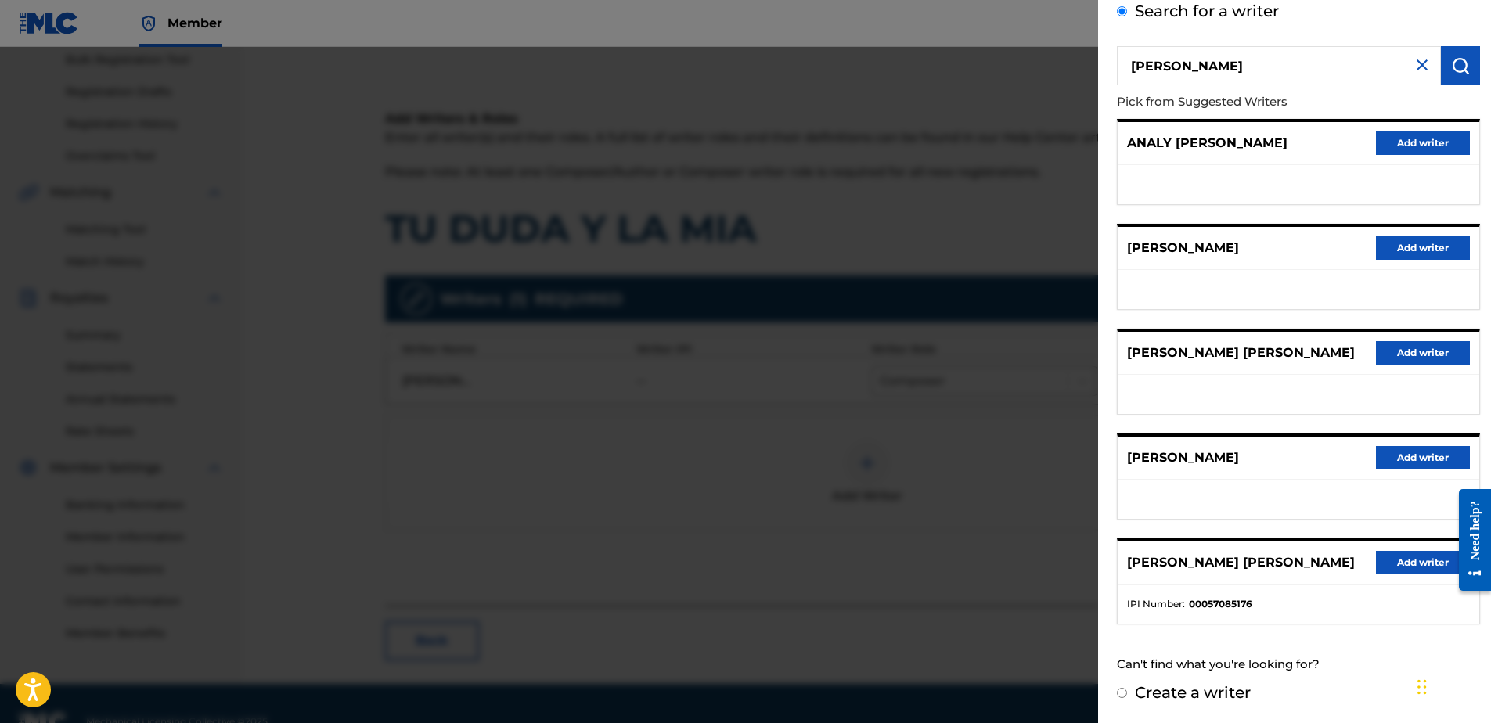 The width and height of the screenshot is (1491, 723). What do you see at coordinates (1156, 604) in the screenshot?
I see `span: IPI Number :` at bounding box center [1156, 604].